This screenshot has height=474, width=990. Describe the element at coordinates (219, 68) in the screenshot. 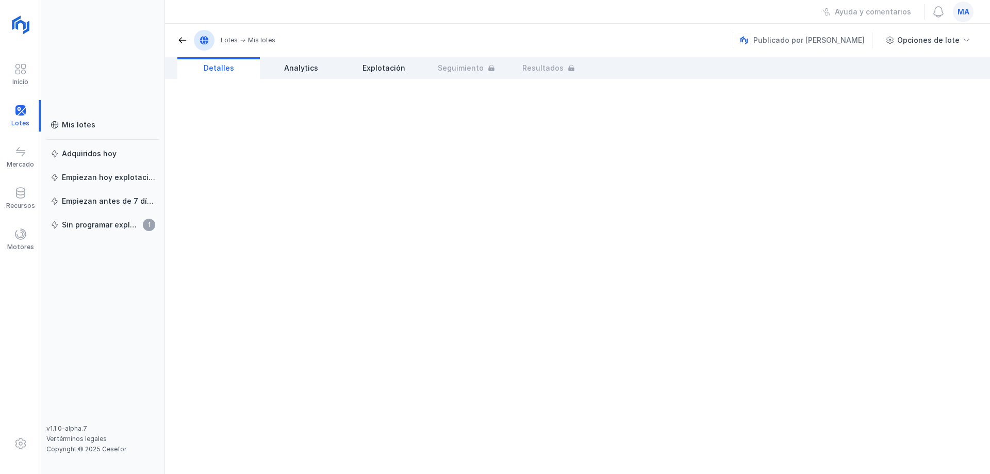

I see `a: Detalles` at that location.